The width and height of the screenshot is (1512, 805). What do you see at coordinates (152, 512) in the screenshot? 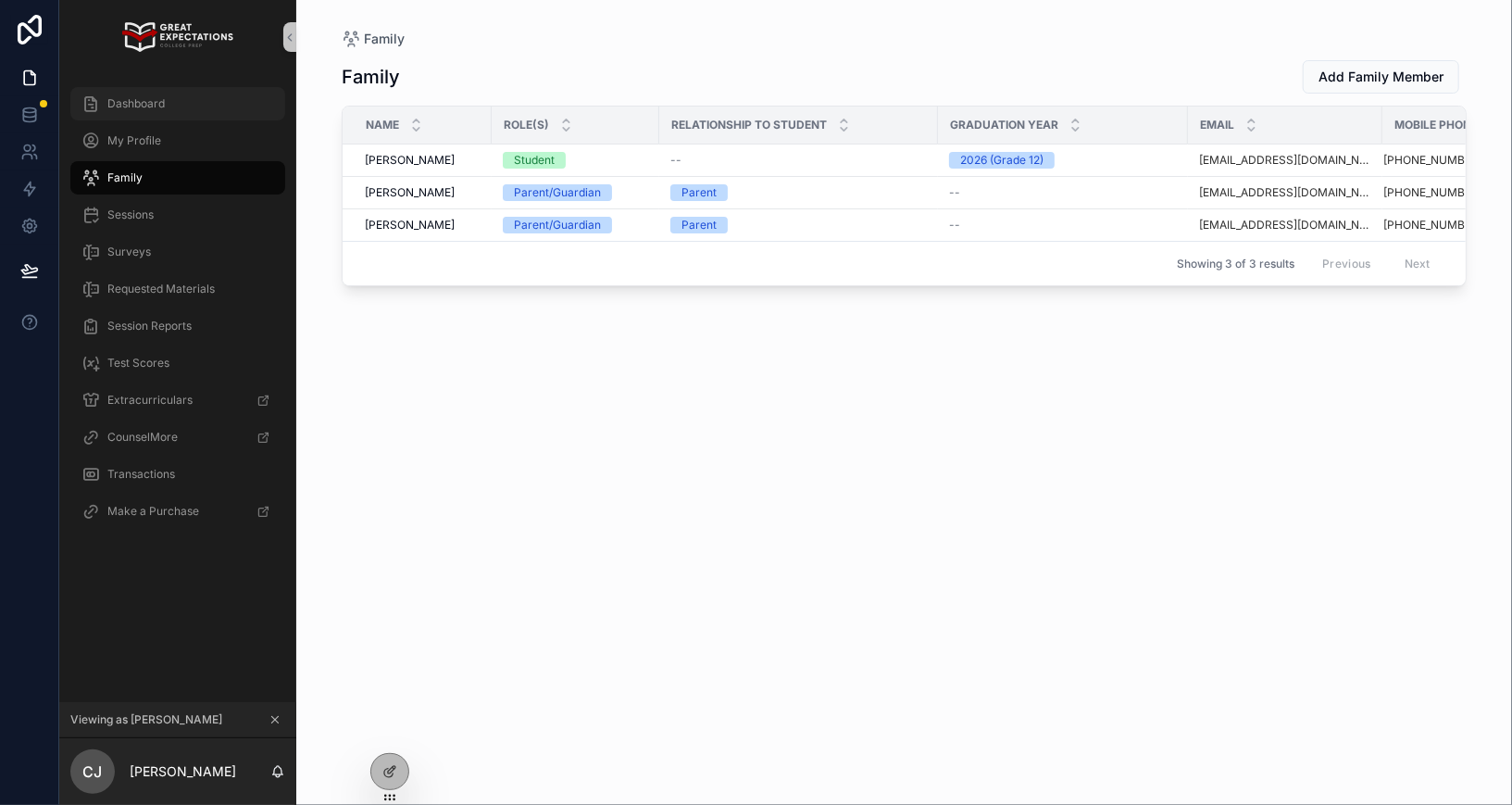
I see `span: Make a Purchase` at bounding box center [152, 512].